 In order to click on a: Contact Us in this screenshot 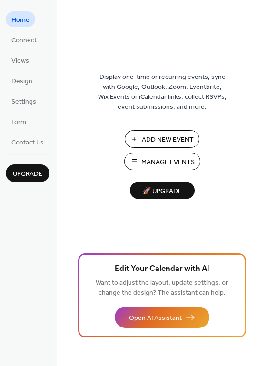, I will do `click(28, 142)`.